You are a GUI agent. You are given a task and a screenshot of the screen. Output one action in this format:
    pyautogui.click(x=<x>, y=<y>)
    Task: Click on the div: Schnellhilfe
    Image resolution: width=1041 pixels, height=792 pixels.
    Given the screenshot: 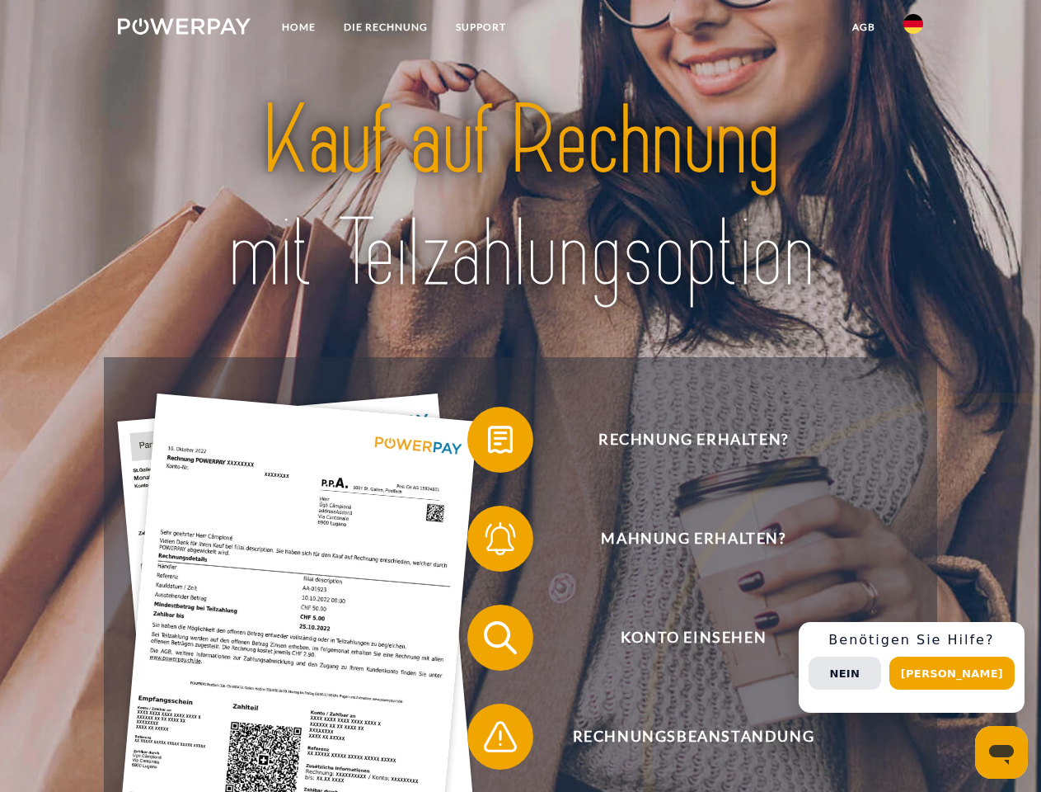 What is the action you would take?
    pyautogui.click(x=912, y=667)
    